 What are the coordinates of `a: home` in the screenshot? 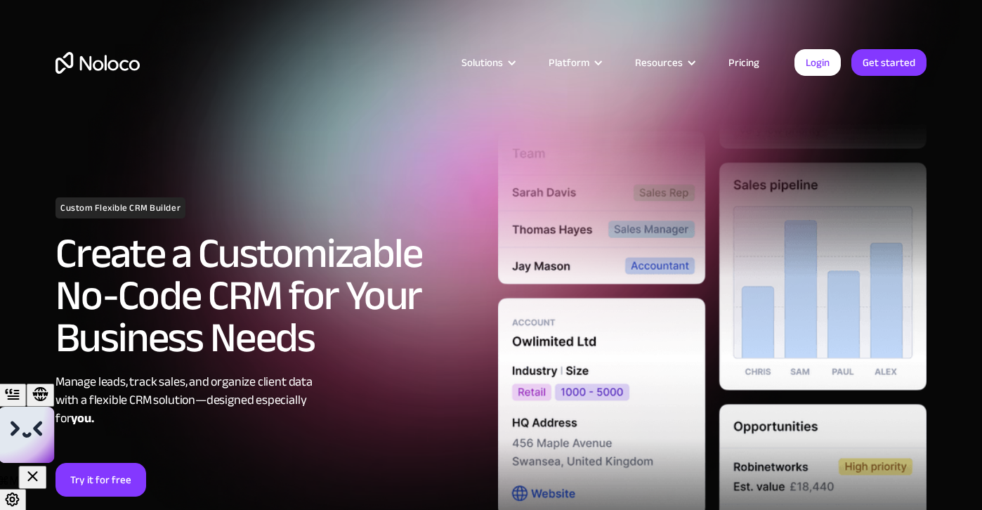 It's located at (98, 63).